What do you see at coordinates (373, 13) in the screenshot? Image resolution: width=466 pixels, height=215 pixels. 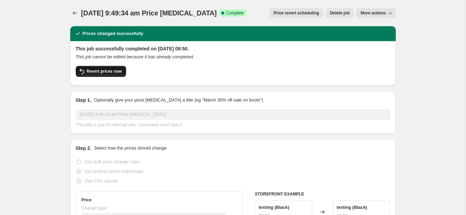 I see `span: More actions` at bounding box center [373, 13].